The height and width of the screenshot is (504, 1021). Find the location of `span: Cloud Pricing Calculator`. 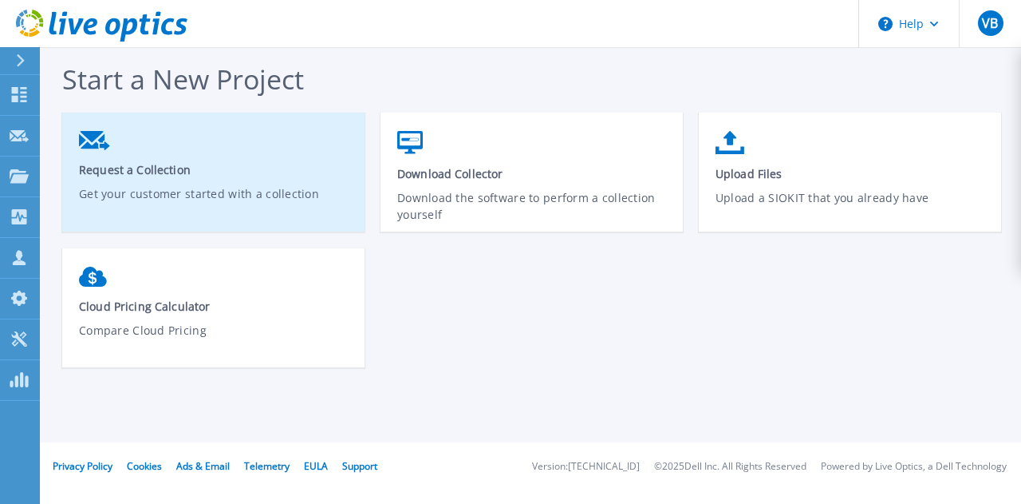

span: Cloud Pricing Calculator is located at coordinates (214, 306).